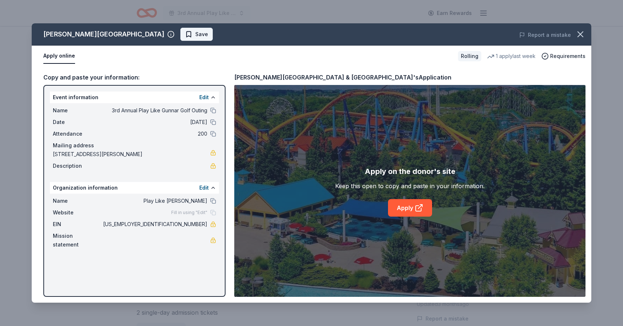  What do you see at coordinates (410, 208) in the screenshot?
I see `a: Apply` at bounding box center [410, 208].